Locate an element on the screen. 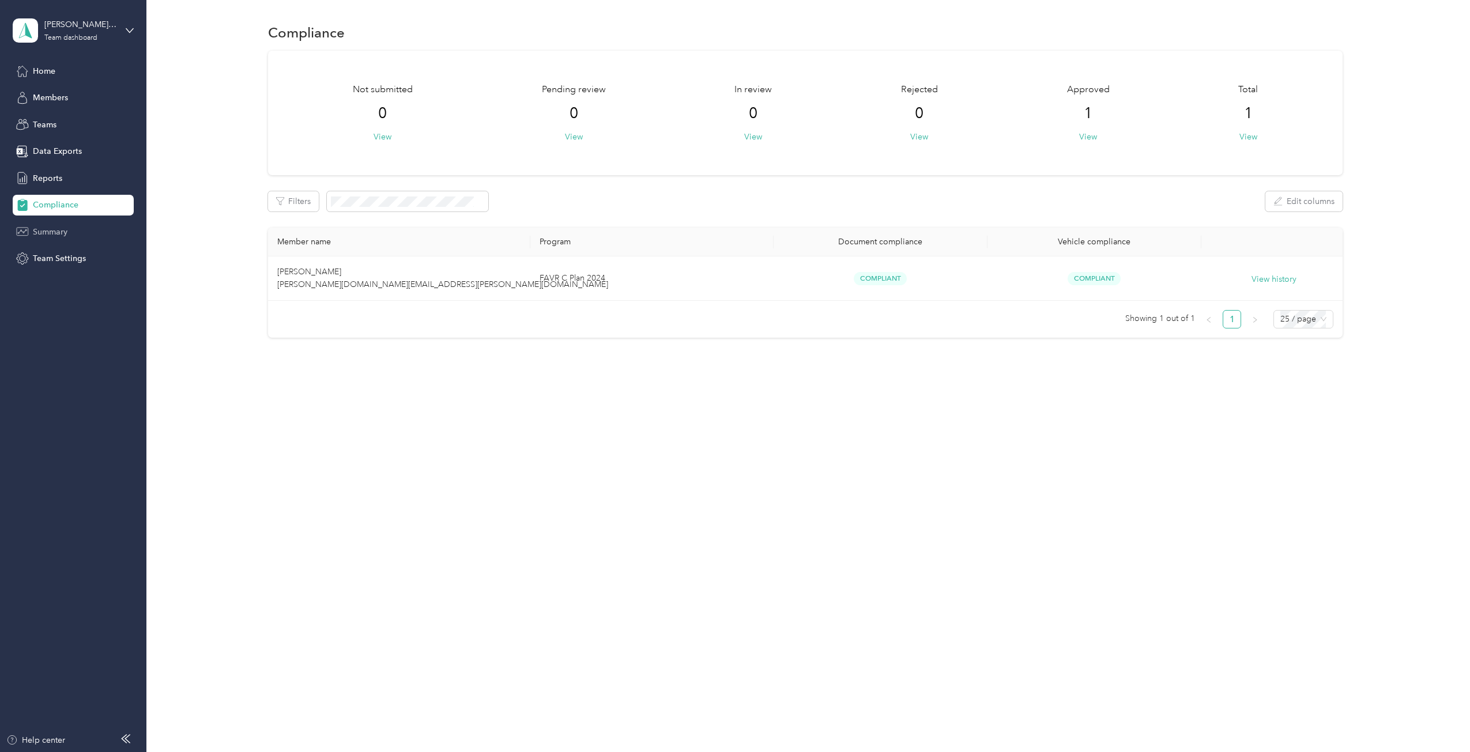 This screenshot has height=752, width=1470. button: right is located at coordinates (1255, 319).